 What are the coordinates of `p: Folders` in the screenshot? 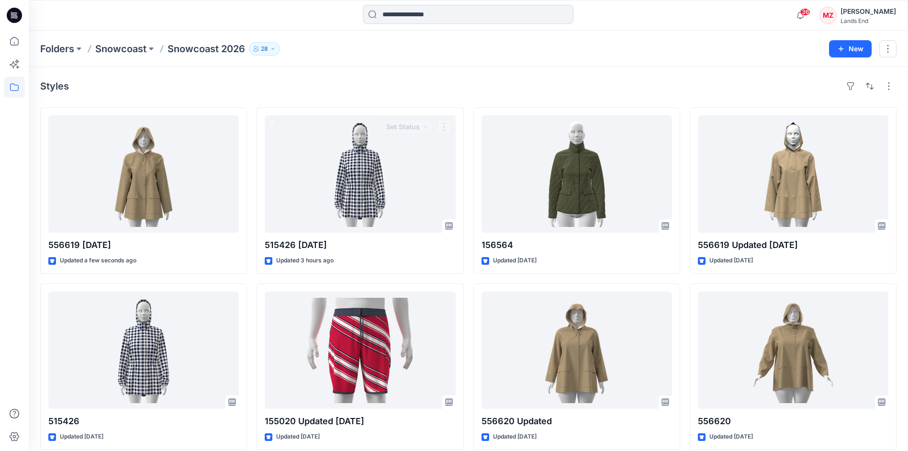 It's located at (57, 49).